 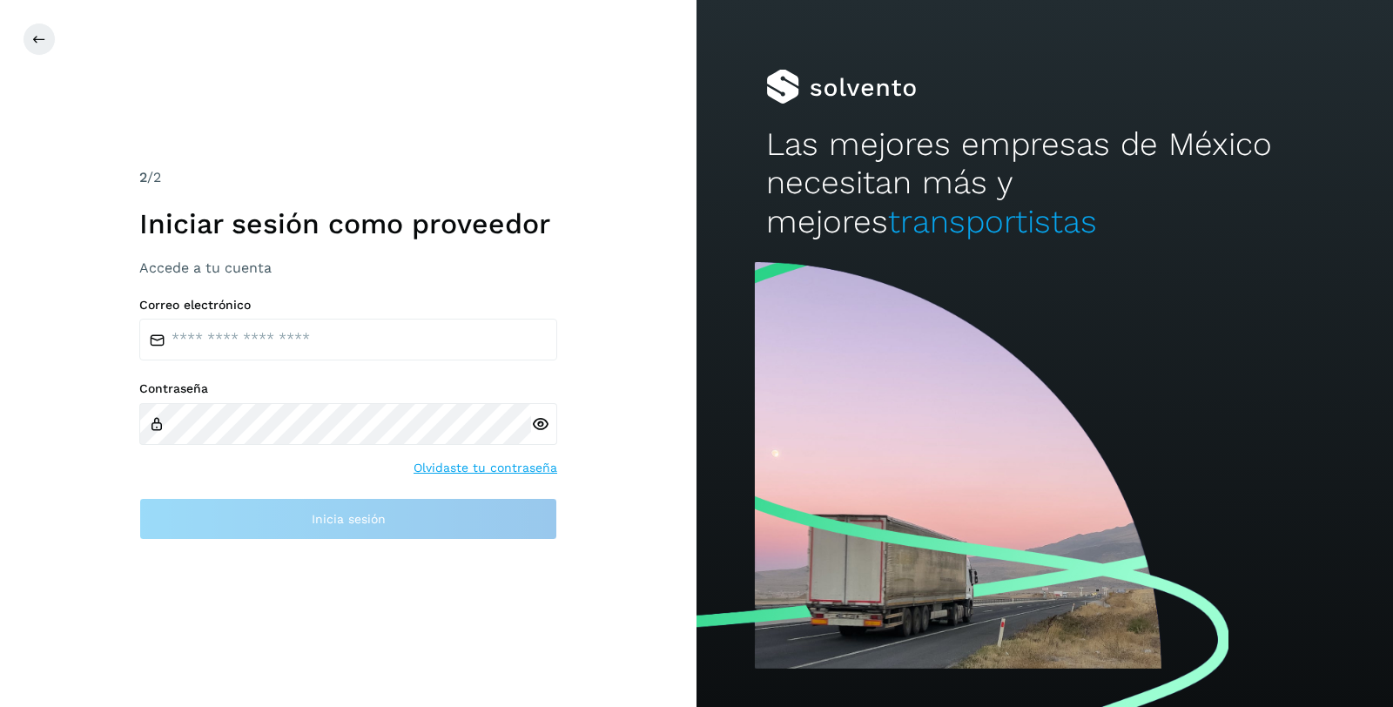 What do you see at coordinates (348, 519) in the screenshot?
I see `span: Inicia sesión` at bounding box center [348, 519].